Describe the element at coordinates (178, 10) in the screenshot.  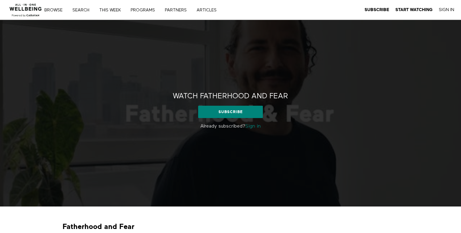
I see `a: PARTNERS` at that location.